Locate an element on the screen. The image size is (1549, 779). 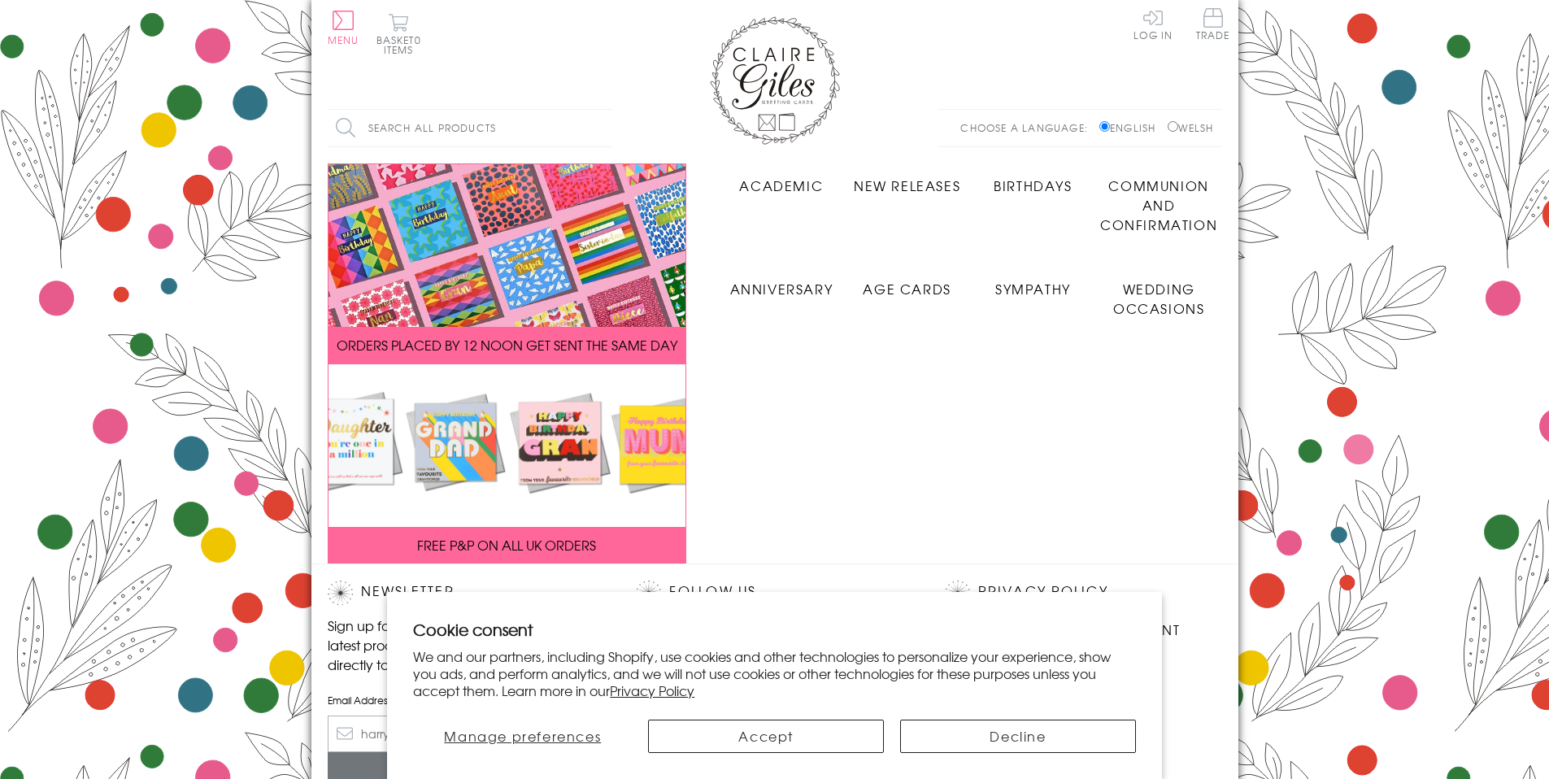
span: Communion and Confirmation is located at coordinates (1159, 205).